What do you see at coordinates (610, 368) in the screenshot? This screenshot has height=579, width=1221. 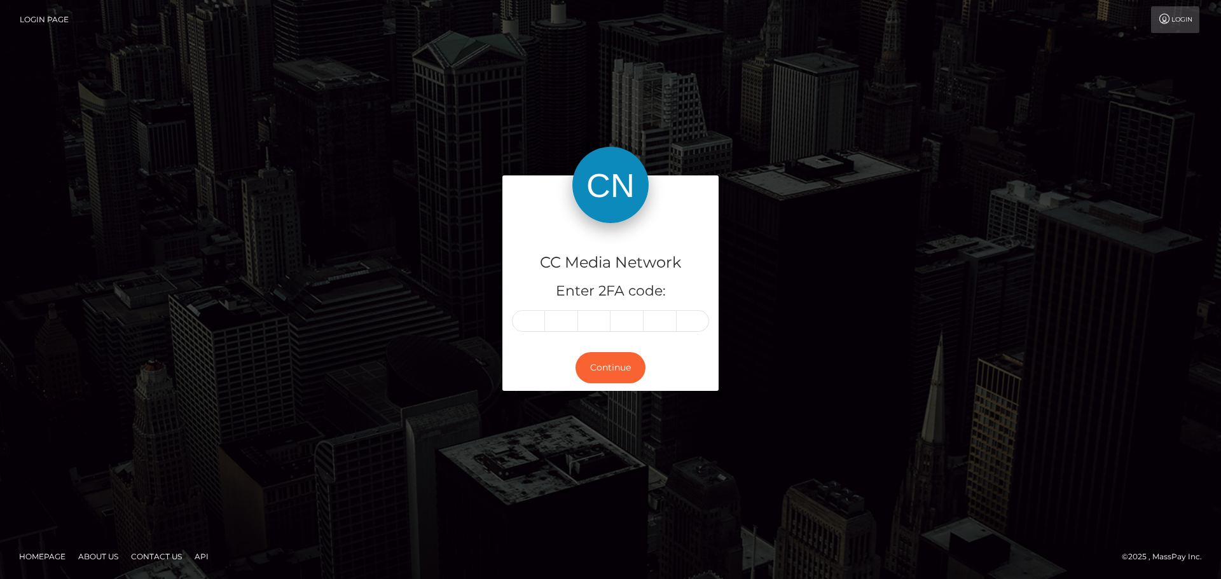 I see `button: Continue` at bounding box center [610, 368].